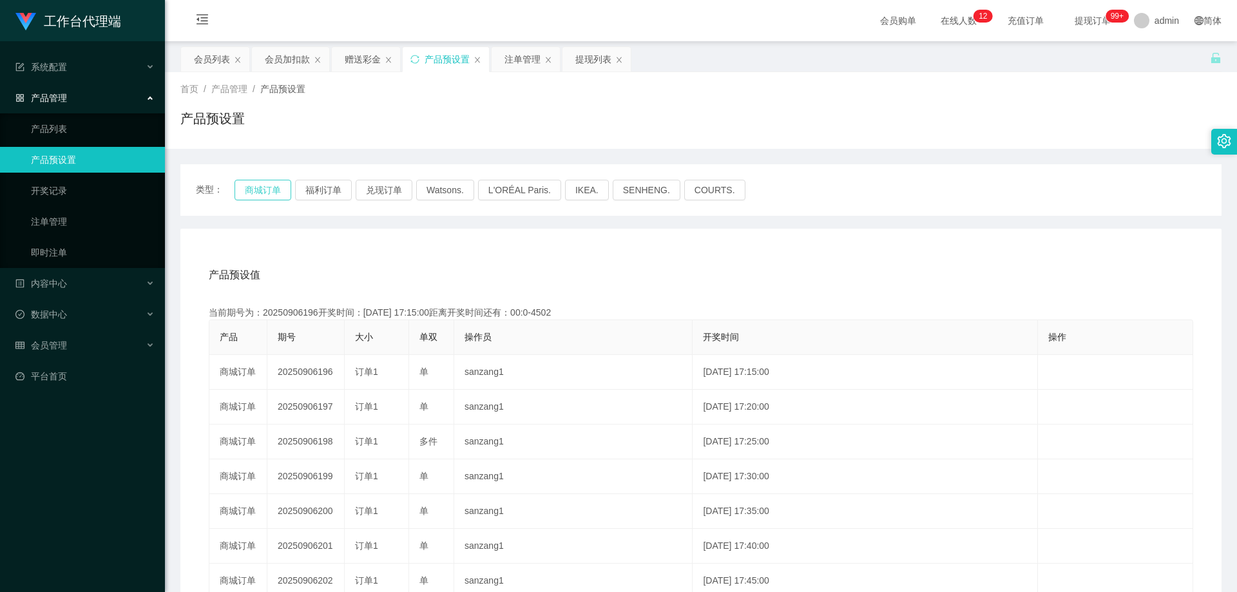  I want to click on span: 类型：, so click(215, 190).